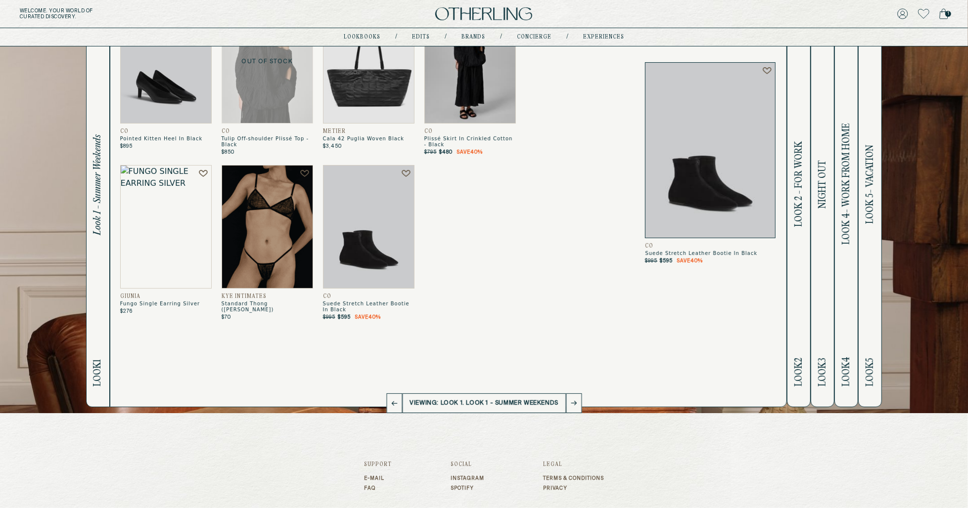 The image size is (968, 508). I want to click on p: $480, so click(461, 152).